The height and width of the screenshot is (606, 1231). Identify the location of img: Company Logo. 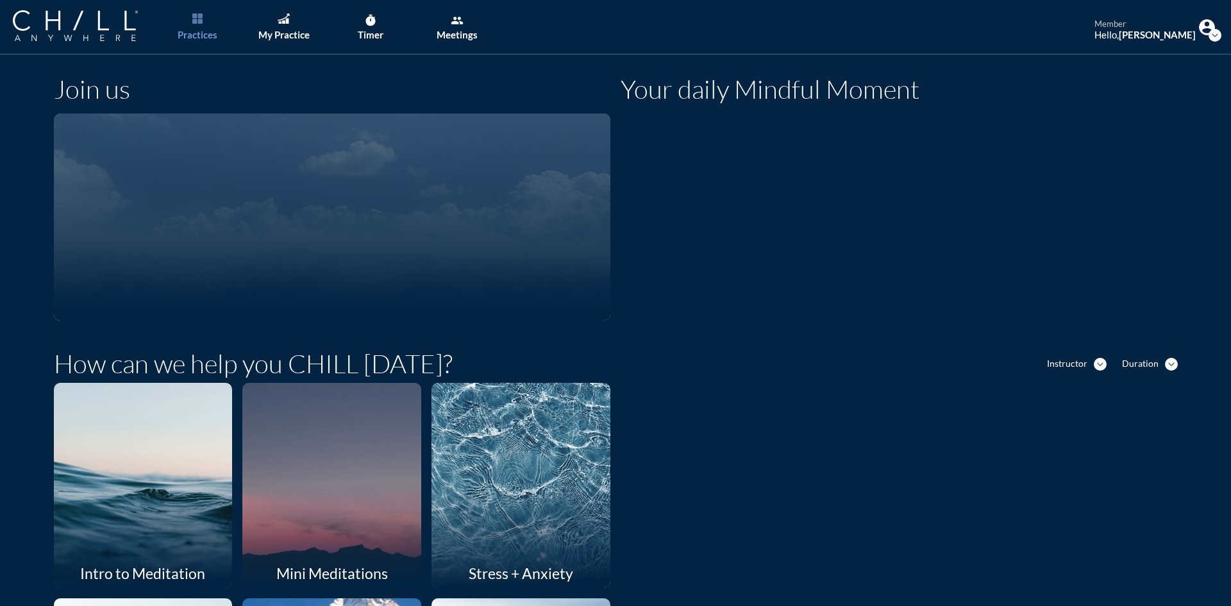
(75, 26).